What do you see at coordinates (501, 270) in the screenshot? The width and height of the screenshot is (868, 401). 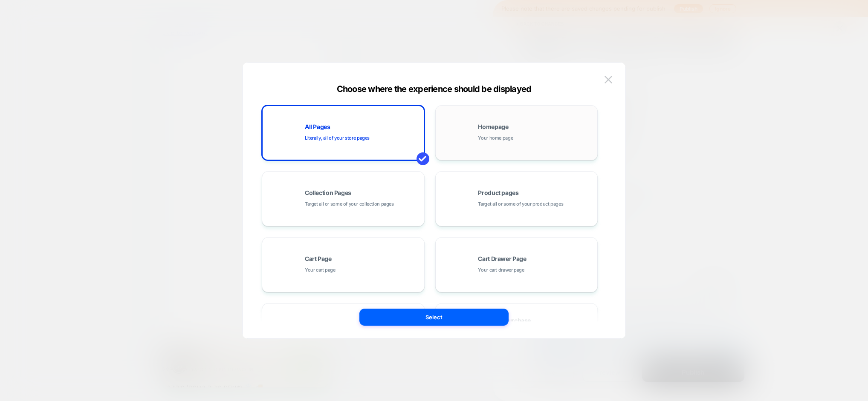 I see `span: Your cart drawer page` at bounding box center [501, 270].